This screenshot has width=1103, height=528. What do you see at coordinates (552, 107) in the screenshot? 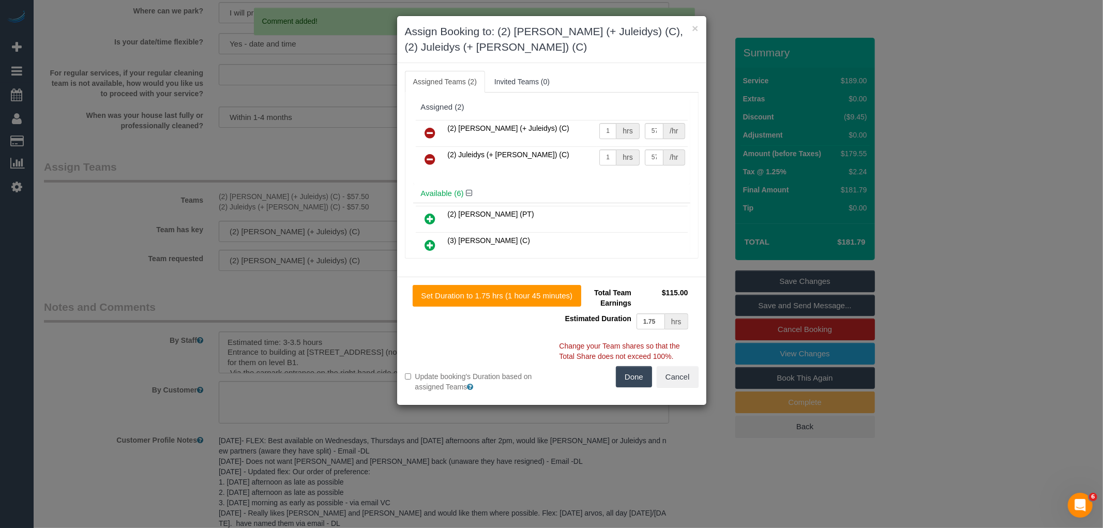
I see `div: Assigned (2)` at bounding box center [552, 107].